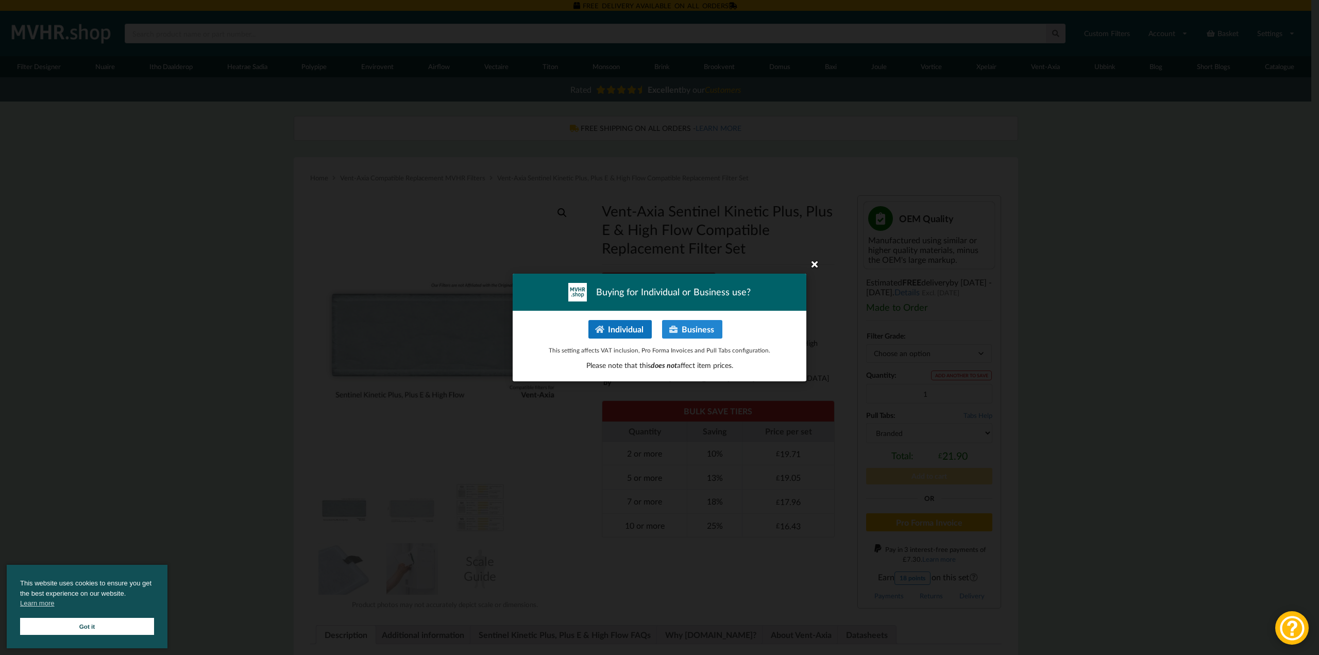  I want to click on button: Individual, so click(620, 329).